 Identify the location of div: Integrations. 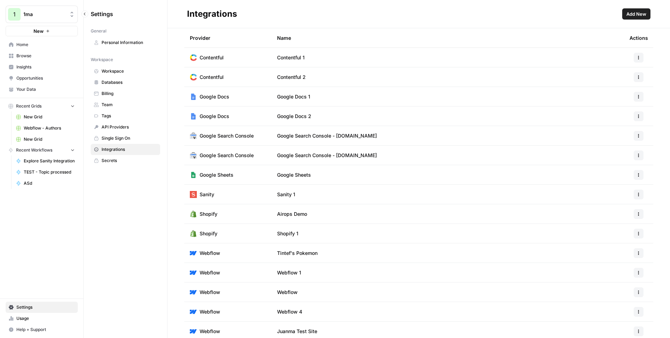
(212, 14).